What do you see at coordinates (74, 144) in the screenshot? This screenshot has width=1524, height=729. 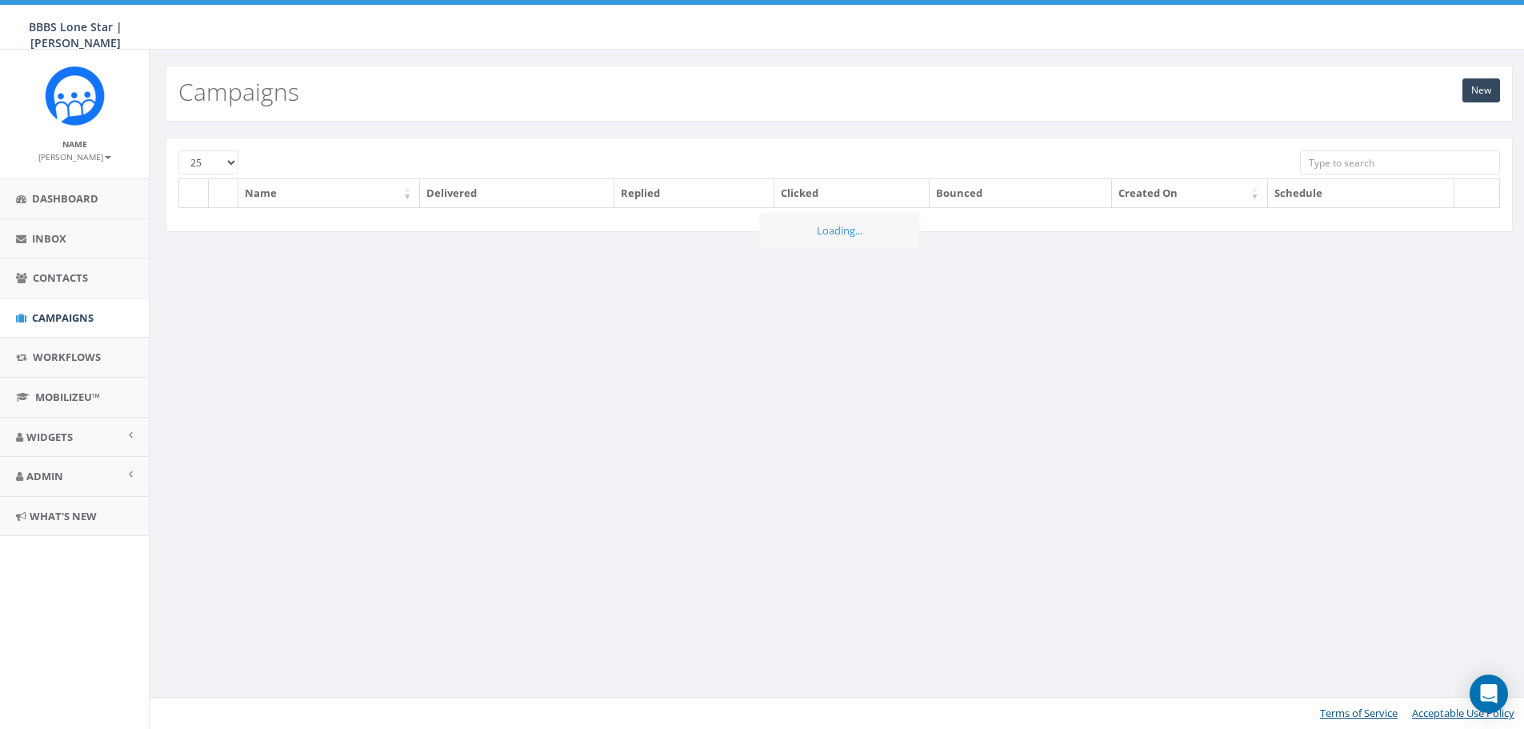 I see `small: Name` at bounding box center [74, 144].